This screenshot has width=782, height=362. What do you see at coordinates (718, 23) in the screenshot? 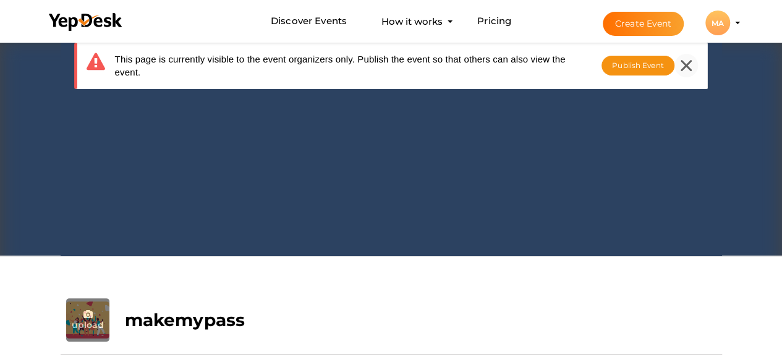
I see `div: MA` at bounding box center [718, 23].